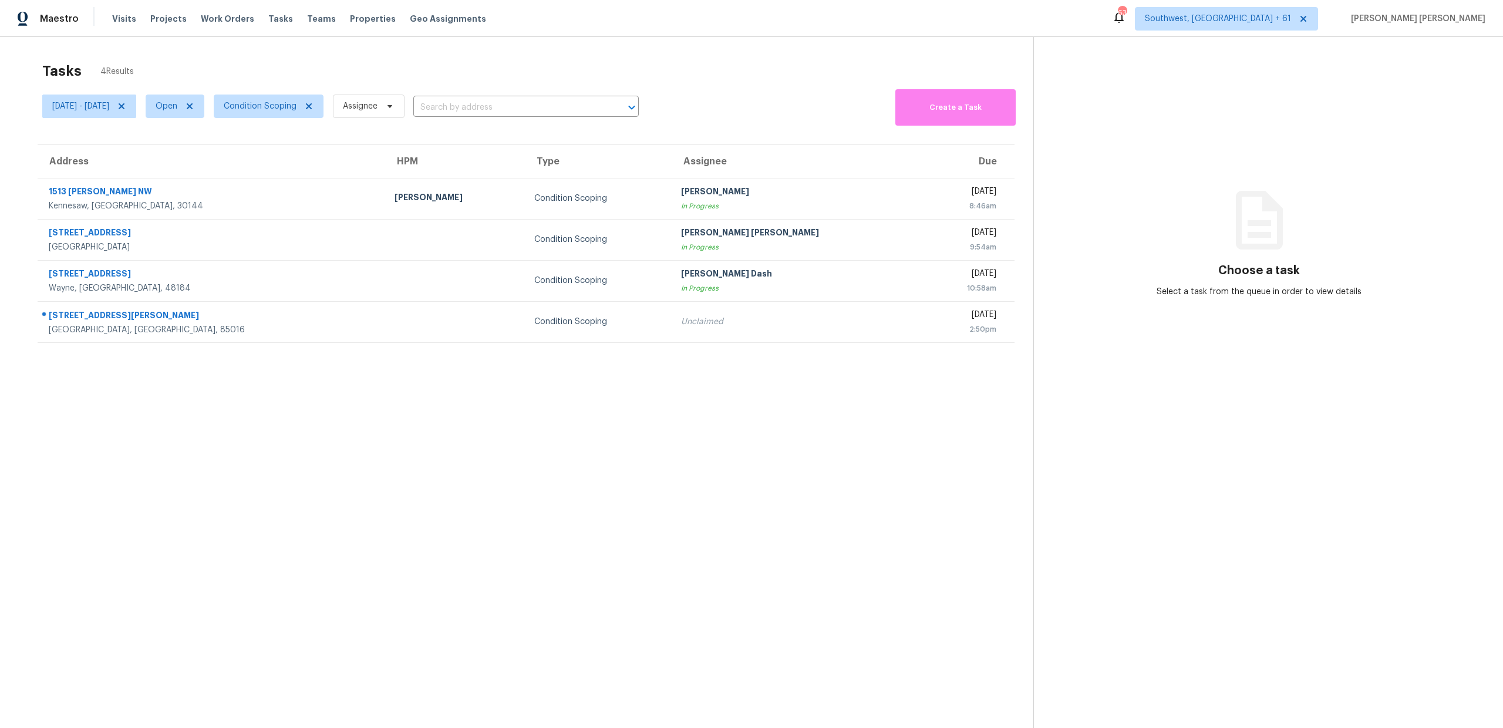  Describe the element at coordinates (455, 161) in the screenshot. I see `th: HPM` at that location.